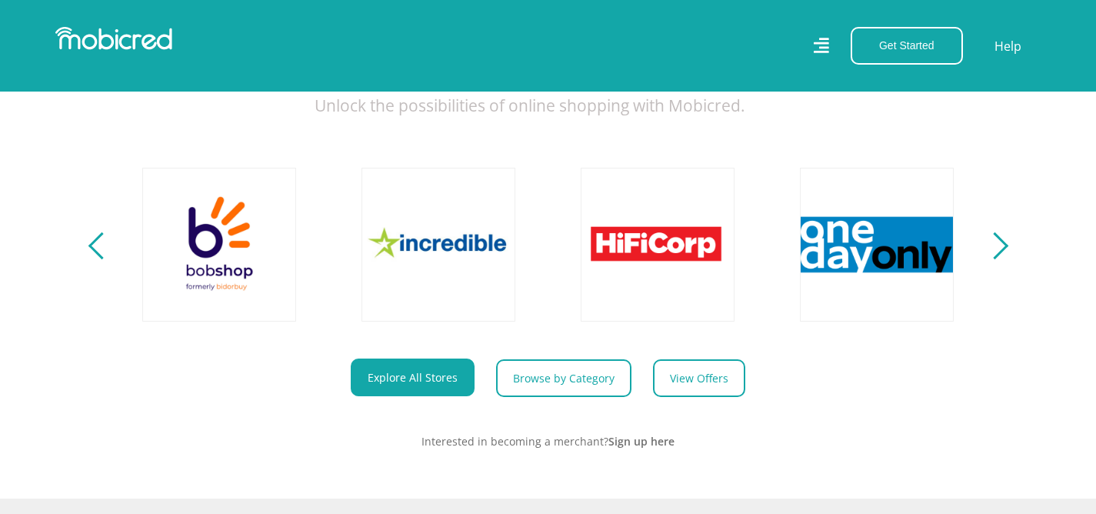 This screenshot has height=514, width=1096. What do you see at coordinates (995, 245) in the screenshot?
I see `button: Next` at bounding box center [995, 245].